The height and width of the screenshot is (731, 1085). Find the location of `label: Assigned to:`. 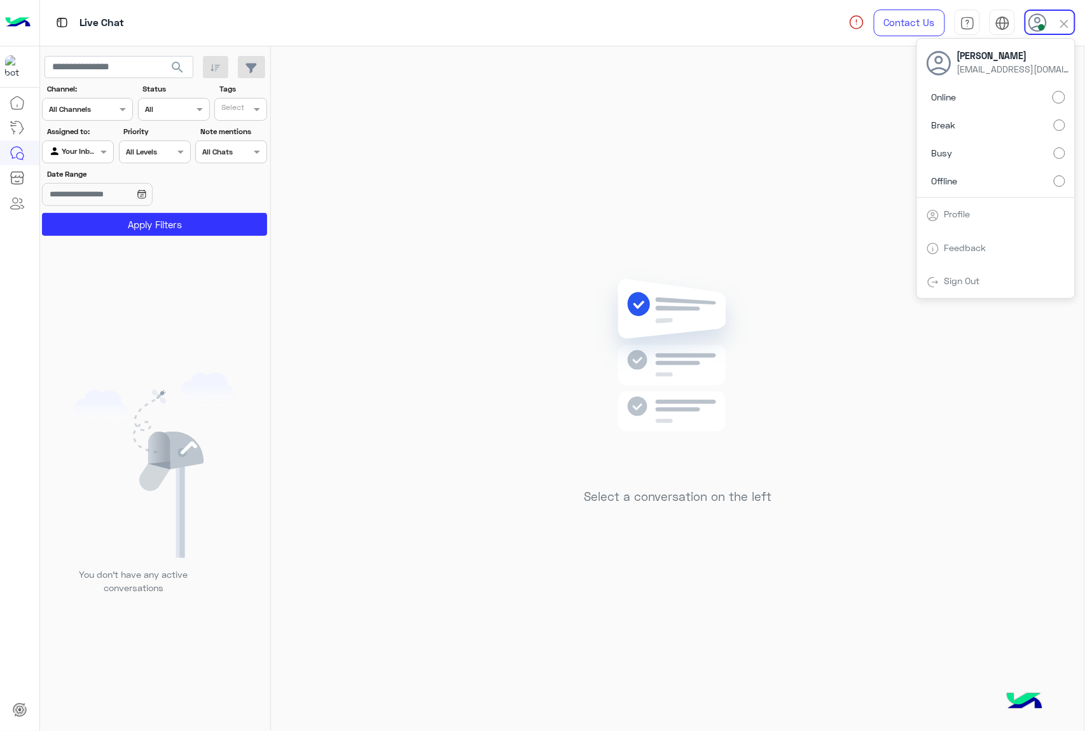

label: Assigned to: is located at coordinates (79, 132).